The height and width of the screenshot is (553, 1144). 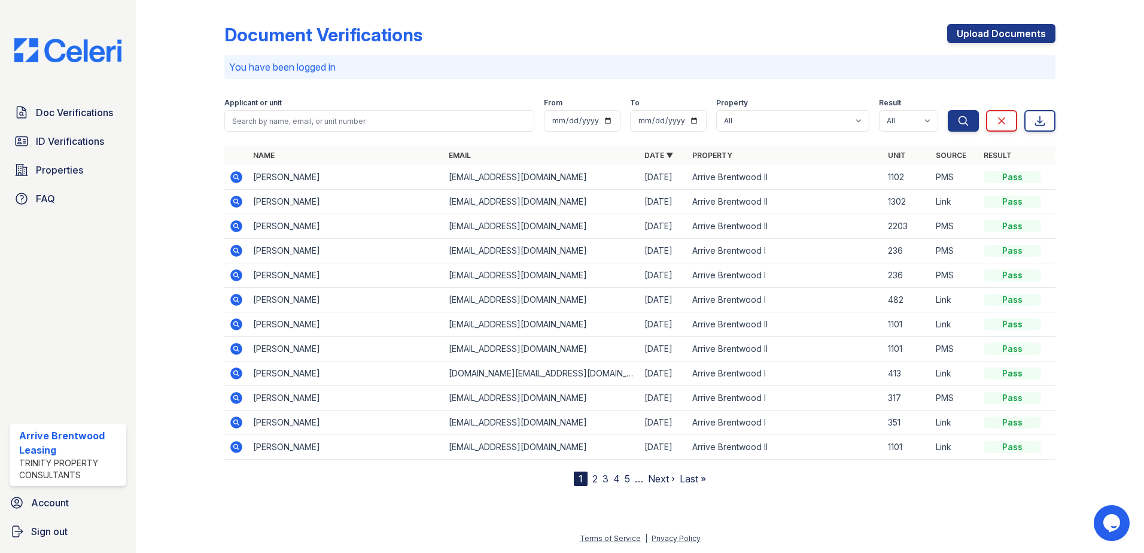 What do you see at coordinates (907, 423) in the screenshot?
I see `td: 351` at bounding box center [907, 423].